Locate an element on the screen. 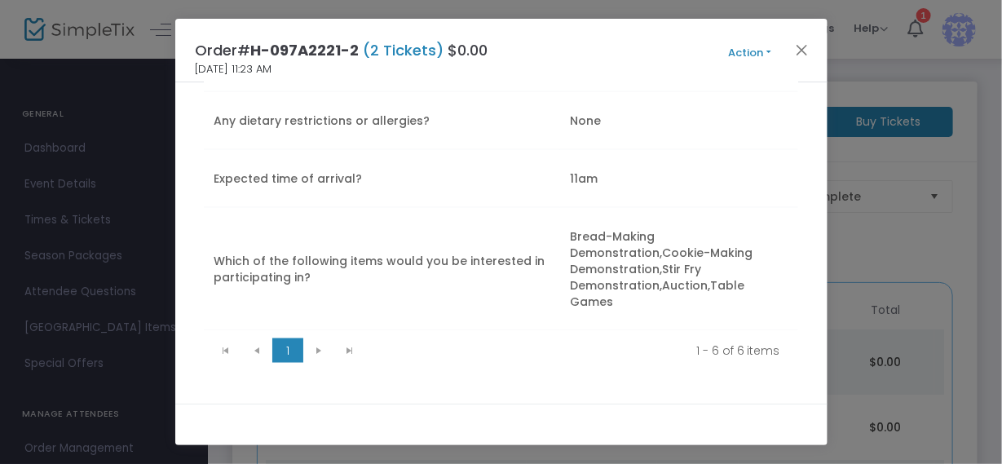  button: Action is located at coordinates (750, 53).